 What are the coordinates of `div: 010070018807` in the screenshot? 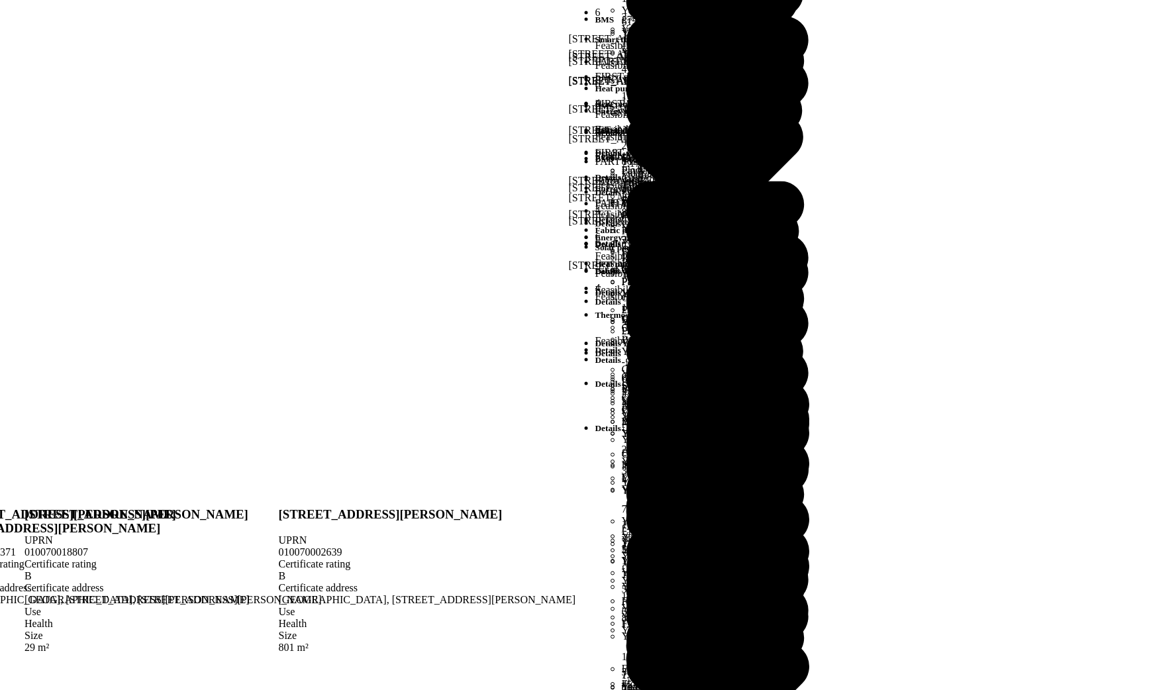 It's located at (173, 552).